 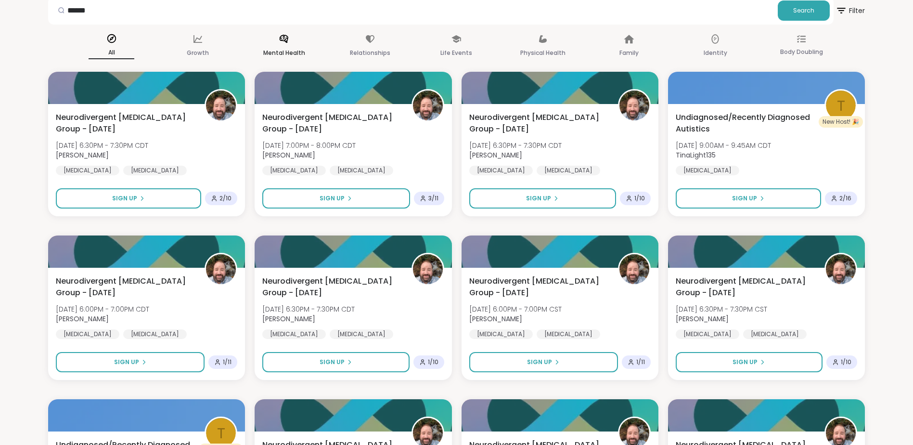 What do you see at coordinates (543, 53) in the screenshot?
I see `p: Physical Health` at bounding box center [543, 53].